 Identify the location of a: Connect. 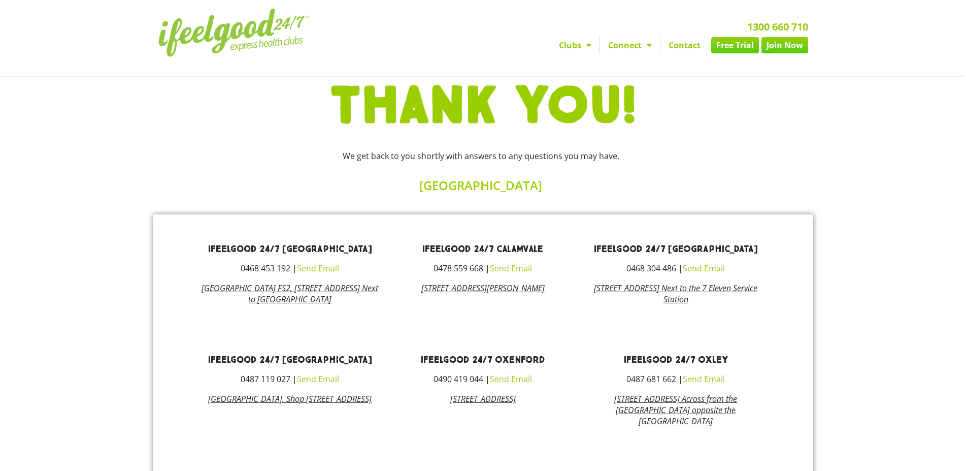
(630, 45).